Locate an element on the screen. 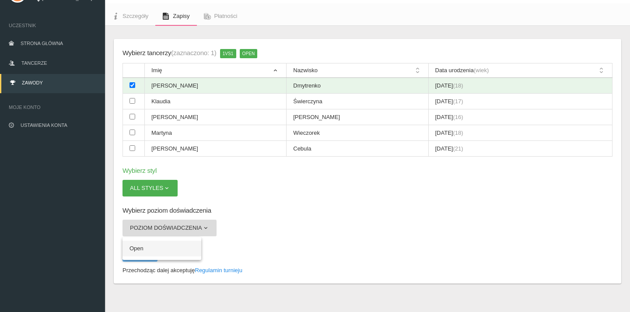 Image resolution: width=630 pixels, height=312 pixels. p: Przechodząc dalej akceptuję is located at coordinates (367, 270).